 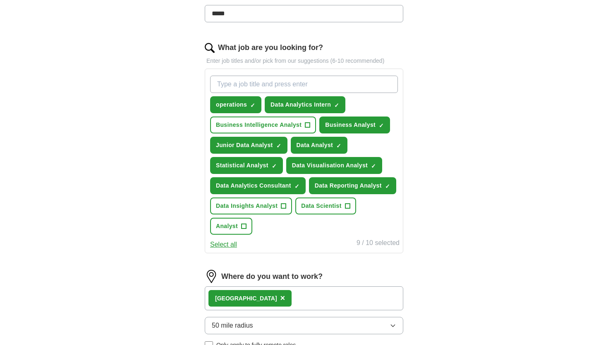 What do you see at coordinates (244, 145) in the screenshot?
I see `span: Junior Data Analyst` at bounding box center [244, 145].